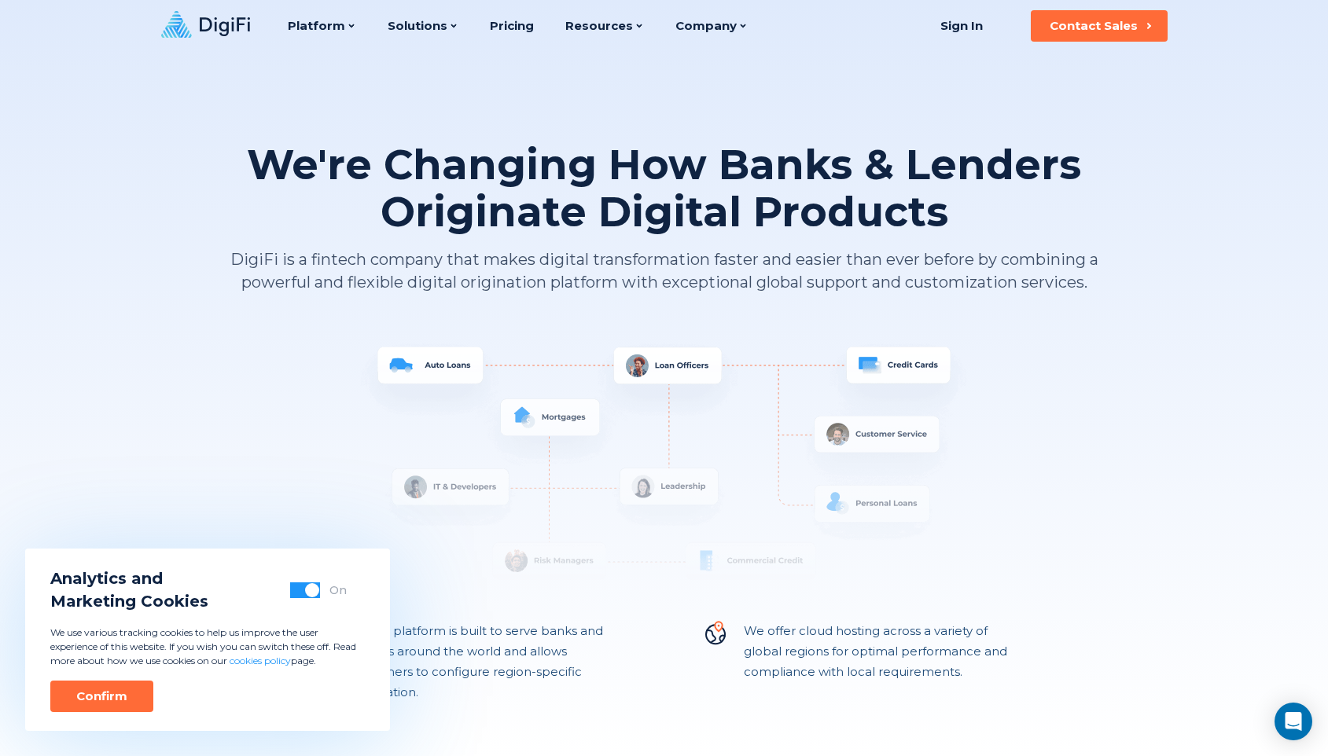 The width and height of the screenshot is (1328, 756). Describe the element at coordinates (664, 475) in the screenshot. I see `img: System Overview` at that location.